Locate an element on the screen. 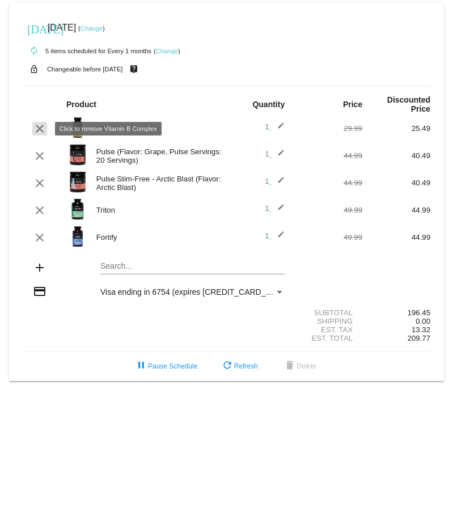 The height and width of the screenshot is (521, 453). div: Est. Tax is located at coordinates (328, 329).